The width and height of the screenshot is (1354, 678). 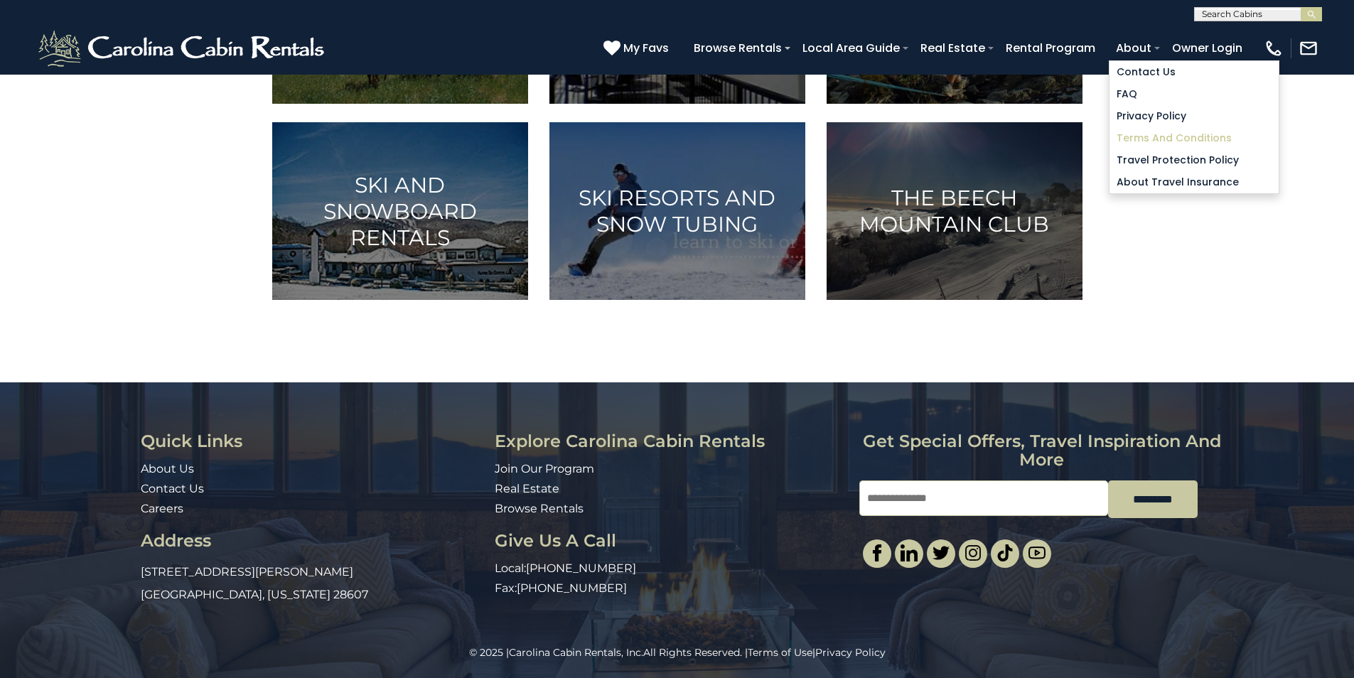 I want to click on h3: Quick Links, so click(x=312, y=441).